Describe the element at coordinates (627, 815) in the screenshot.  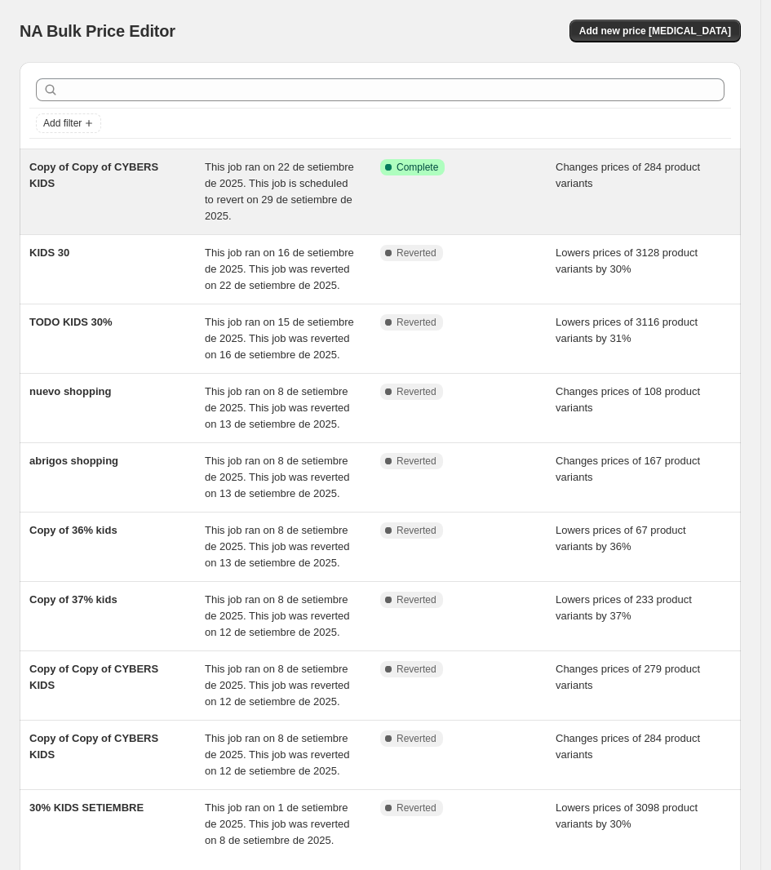
I see `span: Lowers prices of 3098 product variants by 30%` at that location.